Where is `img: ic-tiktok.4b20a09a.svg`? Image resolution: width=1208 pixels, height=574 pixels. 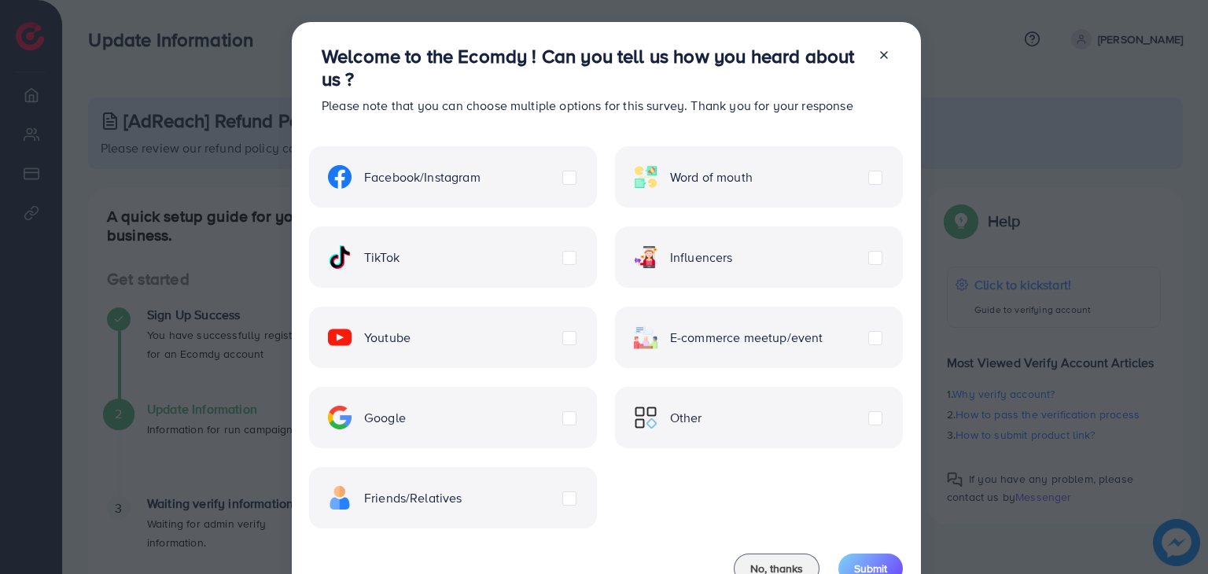 img: ic-tiktok.4b20a09a.svg is located at coordinates (340, 257).